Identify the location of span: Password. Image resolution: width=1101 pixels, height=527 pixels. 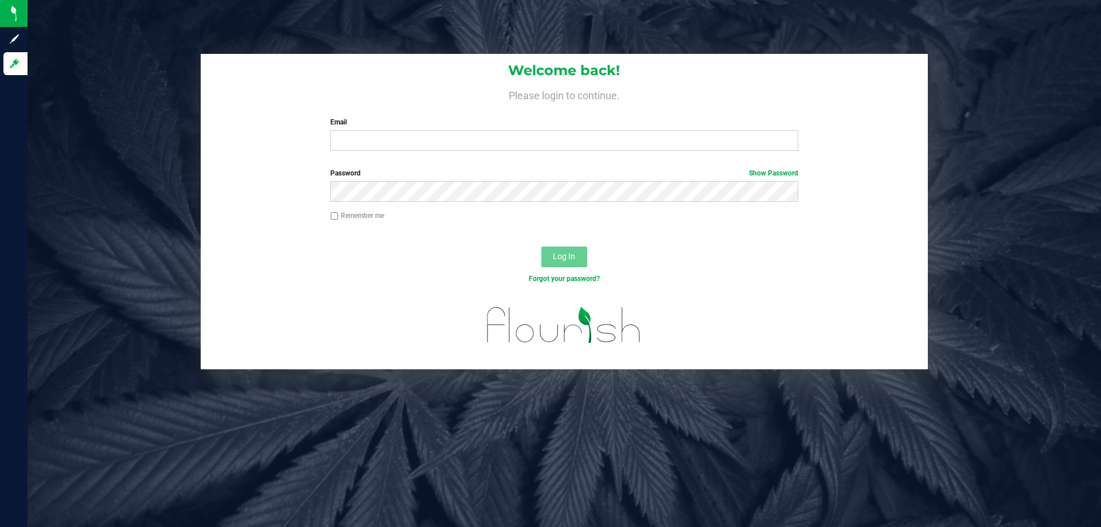
(345, 173).